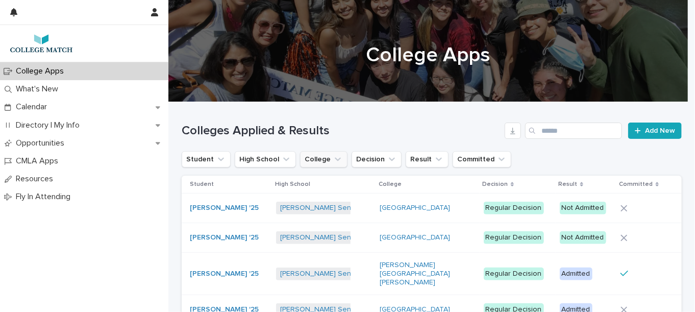 The width and height of the screenshot is (695, 312). What do you see at coordinates (574, 131) in the screenshot?
I see `div: Search` at bounding box center [574, 131].